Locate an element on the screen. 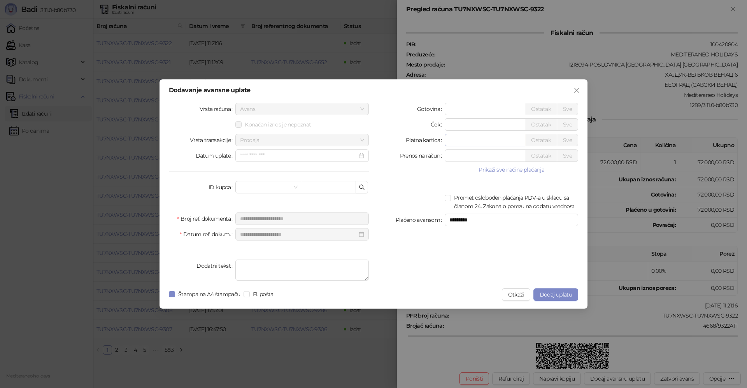  button: Prikaži sve načine plaćanja is located at coordinates (511, 170).